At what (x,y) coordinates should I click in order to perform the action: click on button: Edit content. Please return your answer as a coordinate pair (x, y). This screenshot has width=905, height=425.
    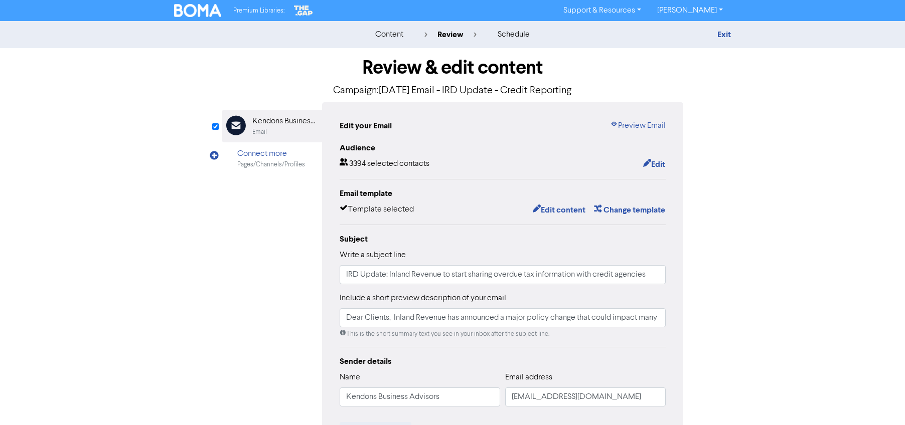
    Looking at the image, I should click on (559, 210).